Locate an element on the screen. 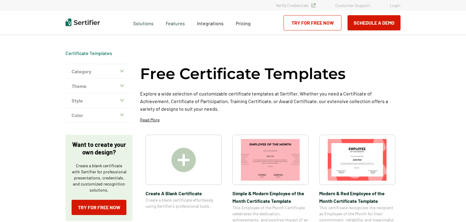 The image size is (466, 222). span: Modern & Red Employee of the Month Certificate Template is located at coordinates (357, 197).